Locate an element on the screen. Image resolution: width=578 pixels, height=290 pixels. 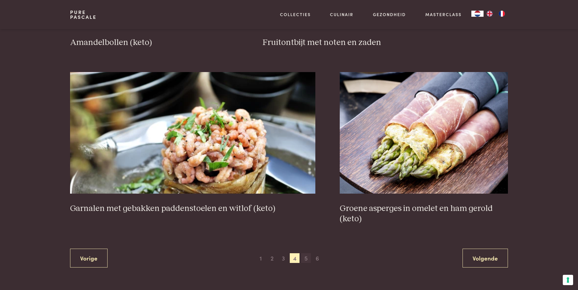
a: Garnalen met gebakken paddenstoelen en witlof (keto) Garnalen met gebakken paddenstoelen en witlo... is located at coordinates (192, 143).